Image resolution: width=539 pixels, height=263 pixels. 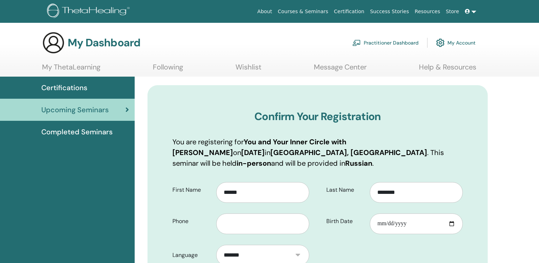 I want to click on img: chalkboard-teacher.svg, so click(x=356, y=43).